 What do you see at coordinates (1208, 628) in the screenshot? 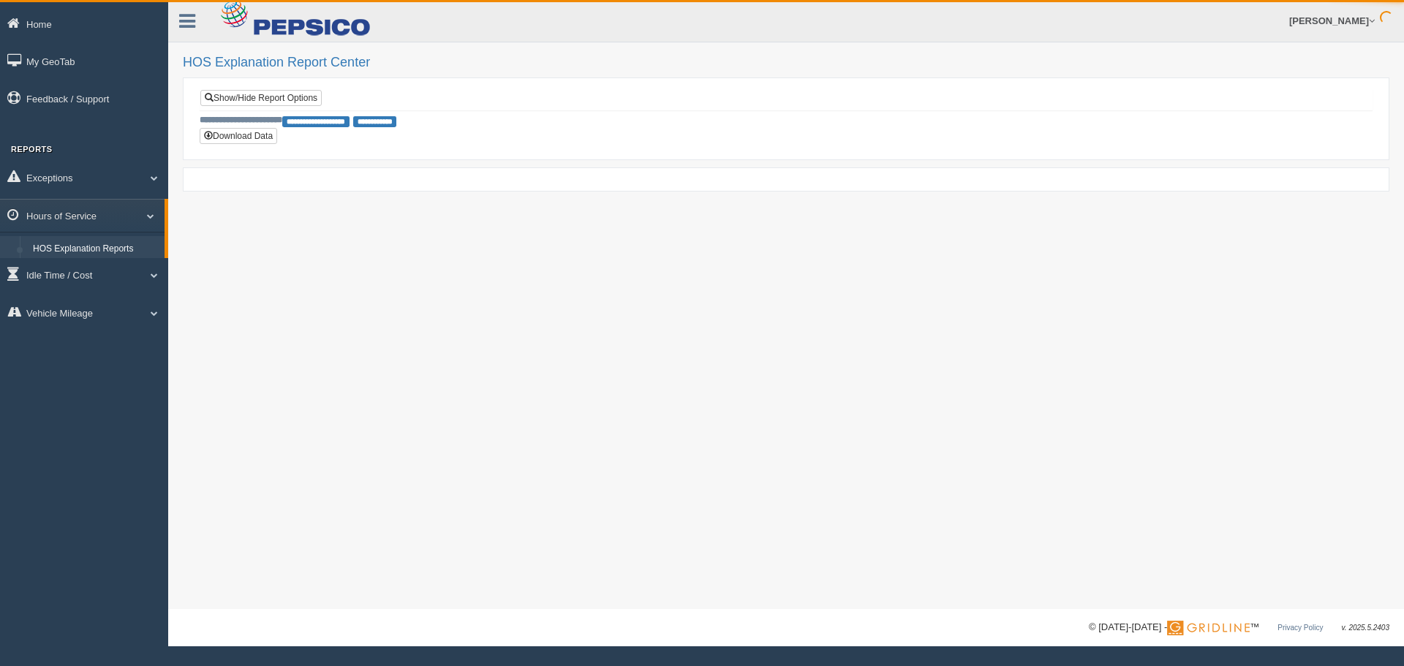
I see `img: Gridline` at bounding box center [1208, 628].